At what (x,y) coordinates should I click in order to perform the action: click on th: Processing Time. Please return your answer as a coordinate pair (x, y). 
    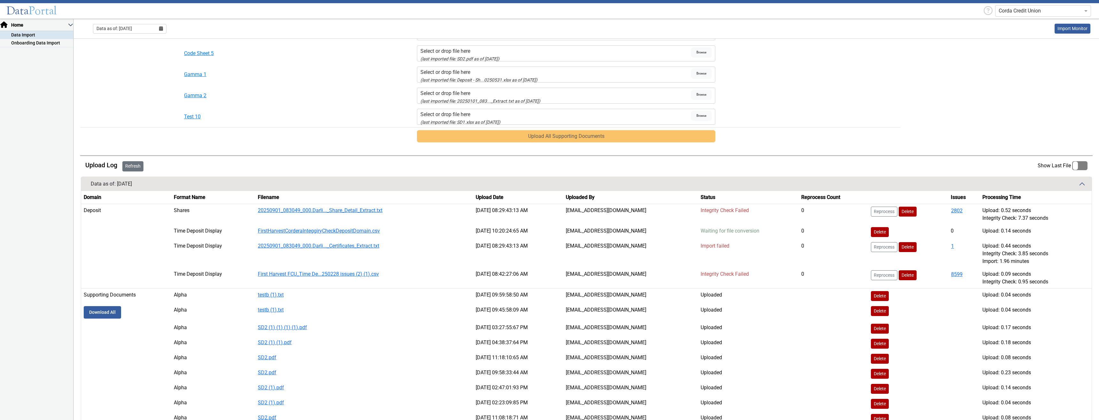
    Looking at the image, I should click on (1036, 197).